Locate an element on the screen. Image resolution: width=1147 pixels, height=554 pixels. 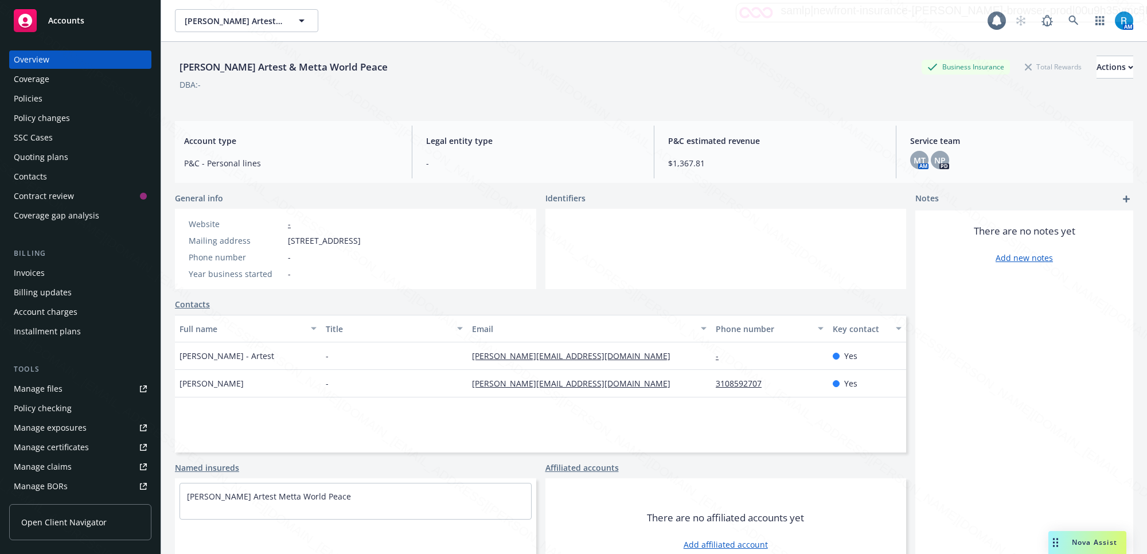
a: Overview is located at coordinates (80, 60).